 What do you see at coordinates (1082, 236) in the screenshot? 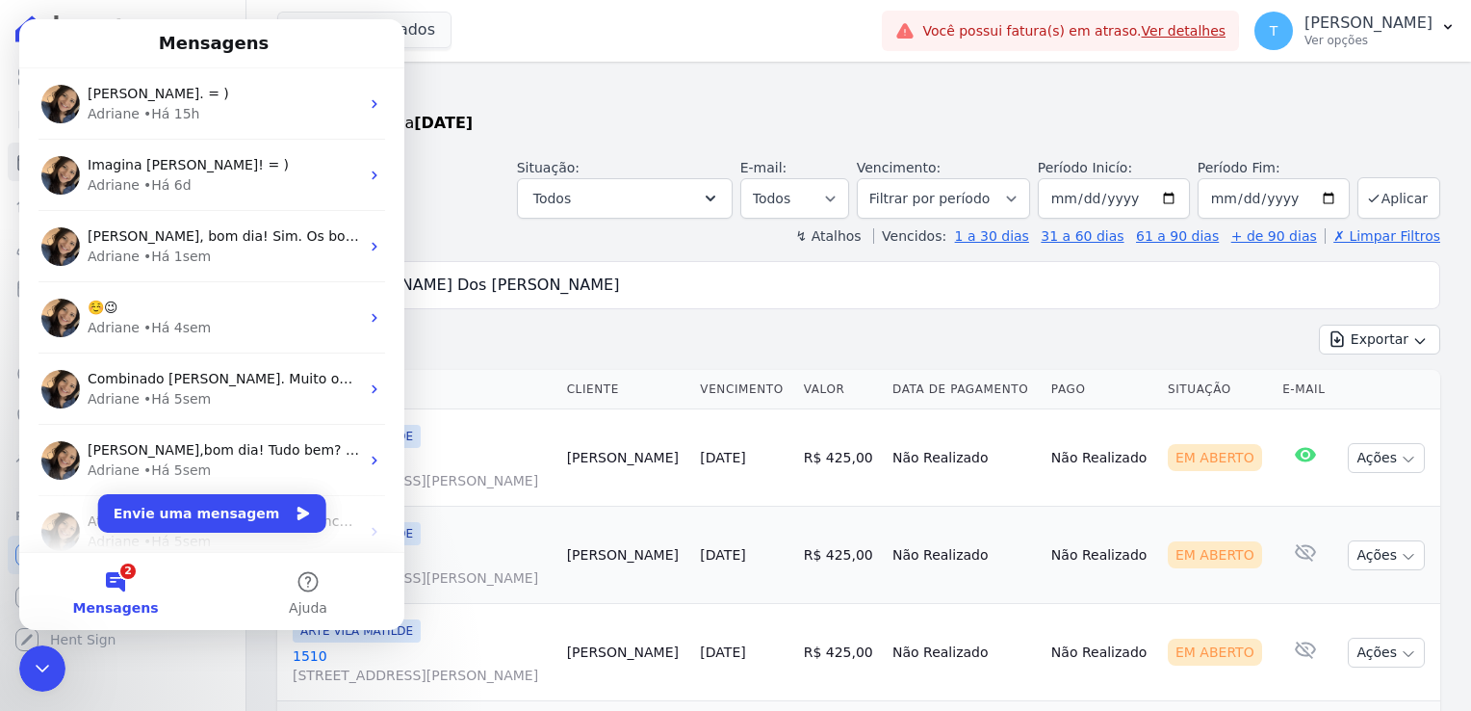
I see `a: 31 a 60 dias` at bounding box center [1082, 236].